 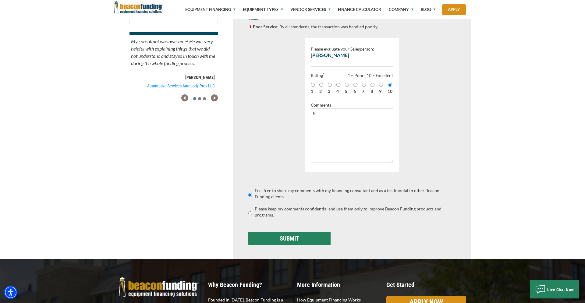 What do you see at coordinates (174, 56) in the screenshot?
I see `div: My consultant was awesome! He was very helpful with explaining things that we did not understand ...` at bounding box center [174, 56].